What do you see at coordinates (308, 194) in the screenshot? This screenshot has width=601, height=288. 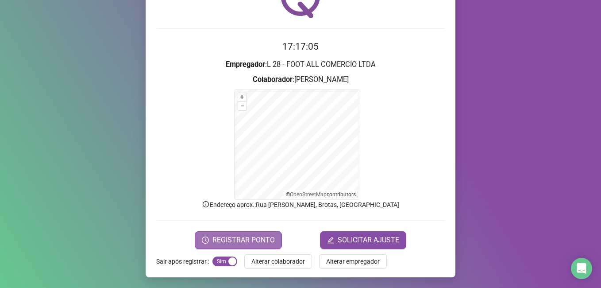 I see `a: OpenStreetMap` at bounding box center [308, 194].